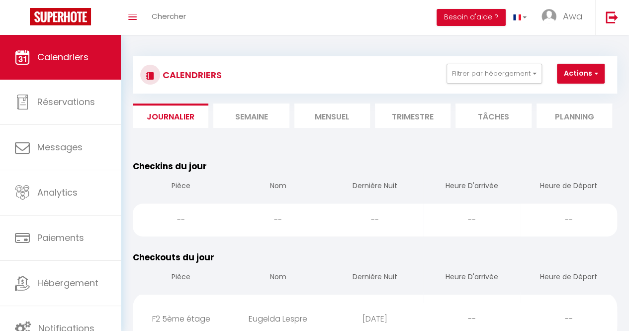  What do you see at coordinates (493, 115) in the screenshot?
I see `li: Tâches` at bounding box center [493, 115].